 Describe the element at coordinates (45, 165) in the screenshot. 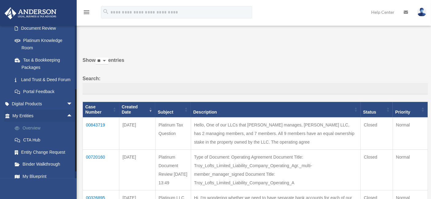

I see `a: Binder Walkthrough` at that location.